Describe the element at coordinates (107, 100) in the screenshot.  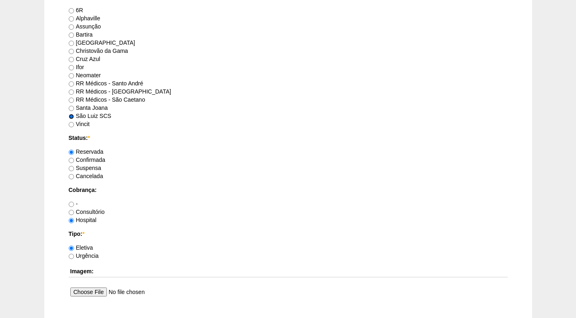
I see `label: RR Médicos - São Caetano` at that location.